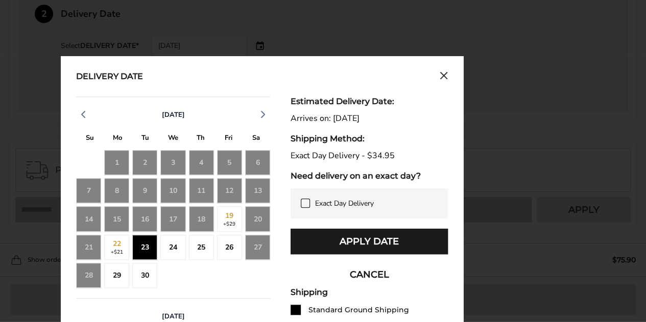 This screenshot has height=322, width=646. What do you see at coordinates (369, 275) in the screenshot?
I see `button: CANCEL` at bounding box center [369, 275].